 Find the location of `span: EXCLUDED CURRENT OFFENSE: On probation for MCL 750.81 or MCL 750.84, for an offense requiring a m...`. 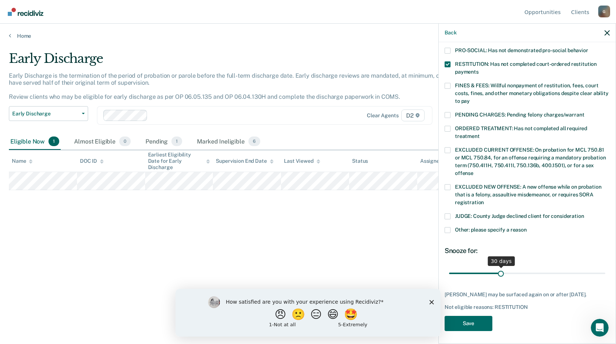

span: EXCLUDED CURRENT OFFENSE: On probation for MCL 750.81 or MCL 750.84, for an offense requiring a m... is located at coordinates (530, 161).